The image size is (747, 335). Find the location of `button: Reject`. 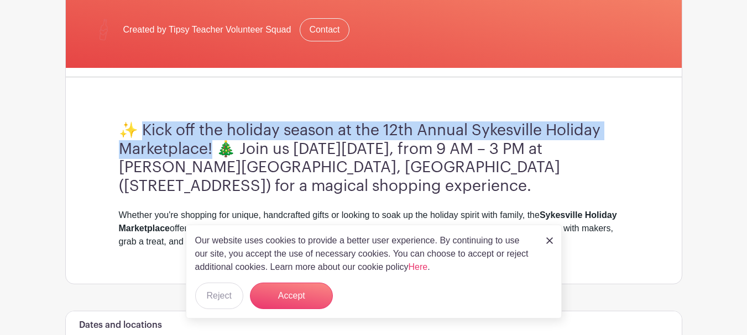

button: Reject is located at coordinates (219, 296).